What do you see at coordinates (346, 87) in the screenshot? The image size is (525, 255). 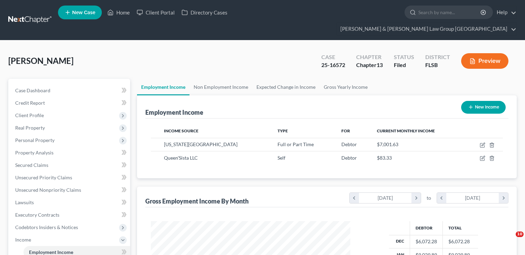 I see `a: Gross Yearly Income` at bounding box center [346, 87].